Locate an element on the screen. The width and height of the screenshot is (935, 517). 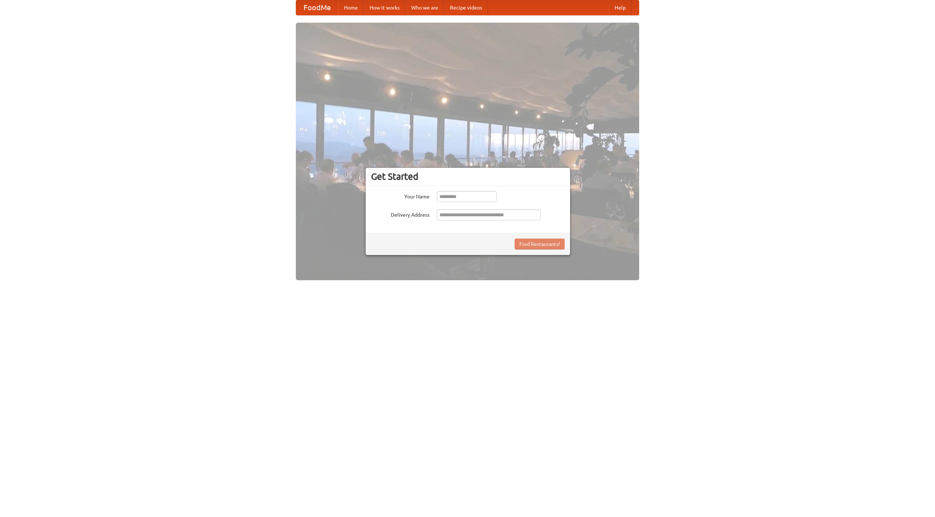
h3: Get Started is located at coordinates (468, 176).